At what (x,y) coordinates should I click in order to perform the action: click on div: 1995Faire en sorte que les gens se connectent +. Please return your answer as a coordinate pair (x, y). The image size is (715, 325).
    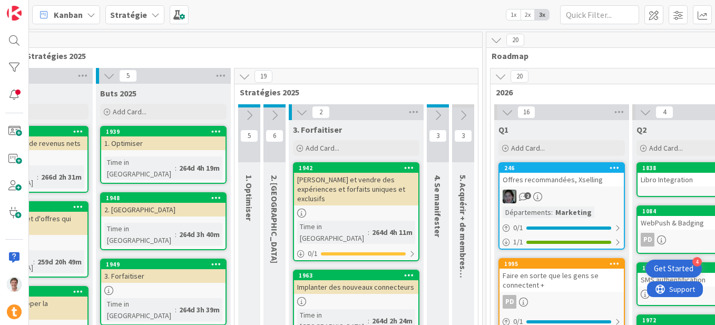
    Looking at the image, I should click on (562, 276).